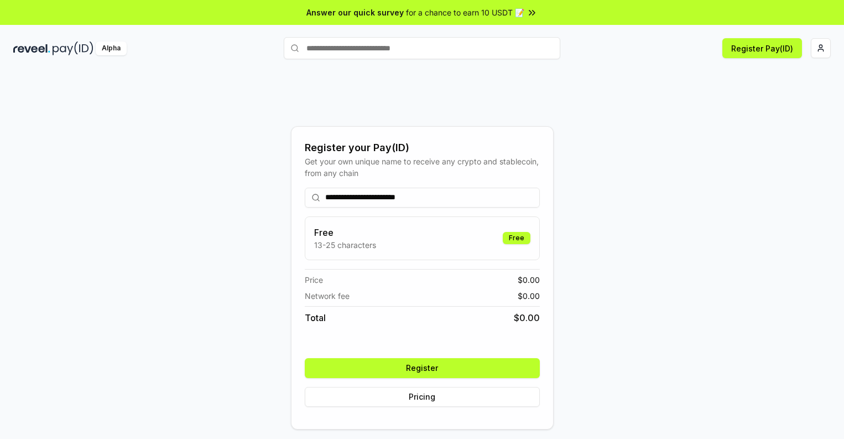 Image resolution: width=844 pixels, height=439 pixels. Describe the element at coordinates (355, 12) in the screenshot. I see `span: Answer our quick survey` at that location.